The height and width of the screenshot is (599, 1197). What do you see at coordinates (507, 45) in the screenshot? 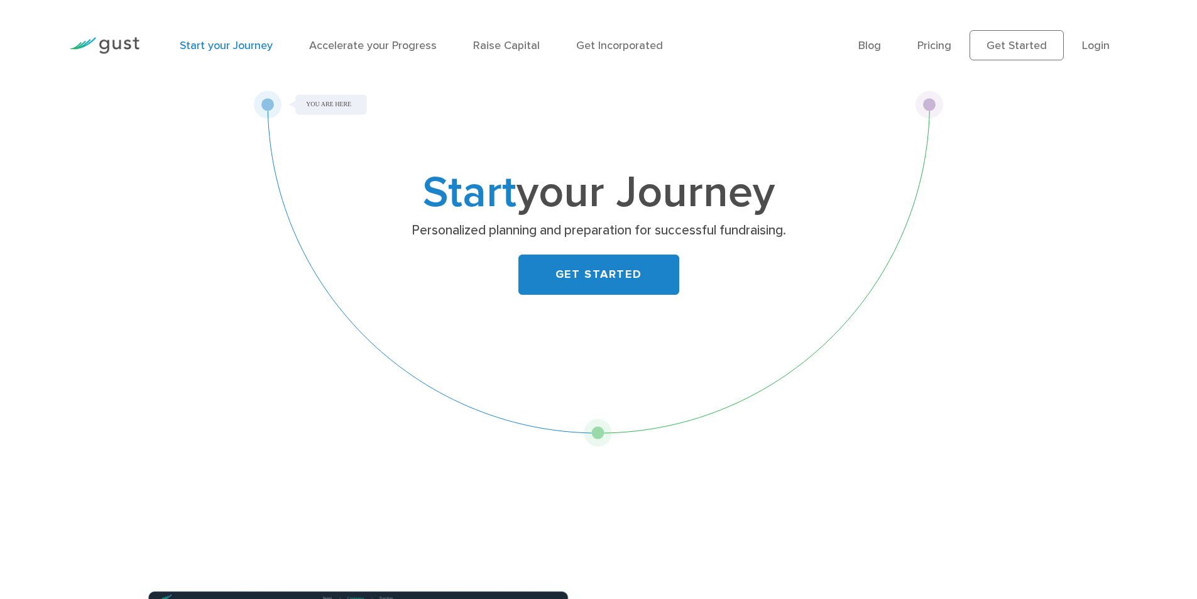
I see `a: Raise Capital` at bounding box center [507, 45].